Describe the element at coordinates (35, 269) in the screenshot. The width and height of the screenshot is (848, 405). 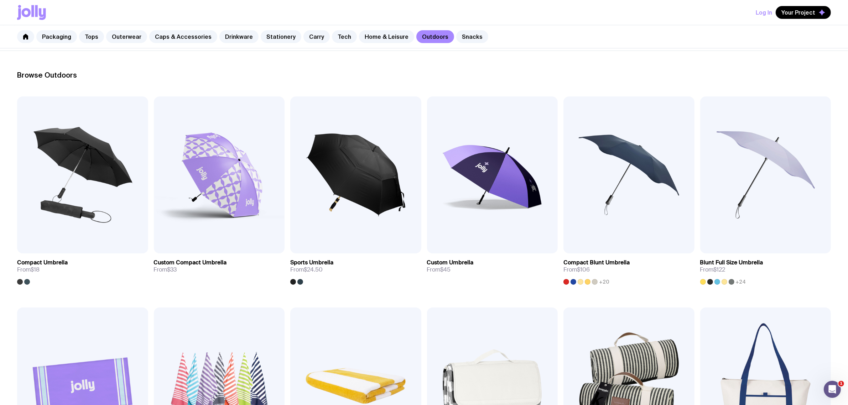
I see `span: $18` at that location.